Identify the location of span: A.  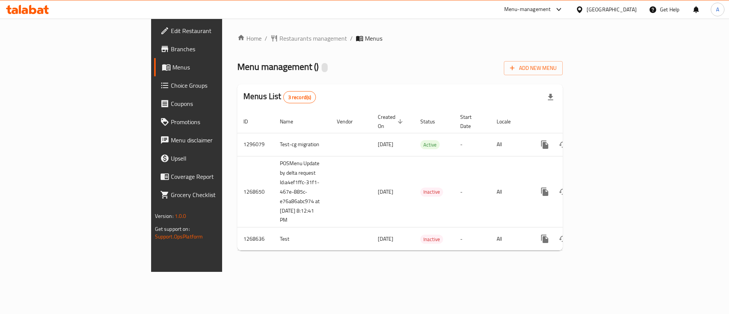
(717, 9).